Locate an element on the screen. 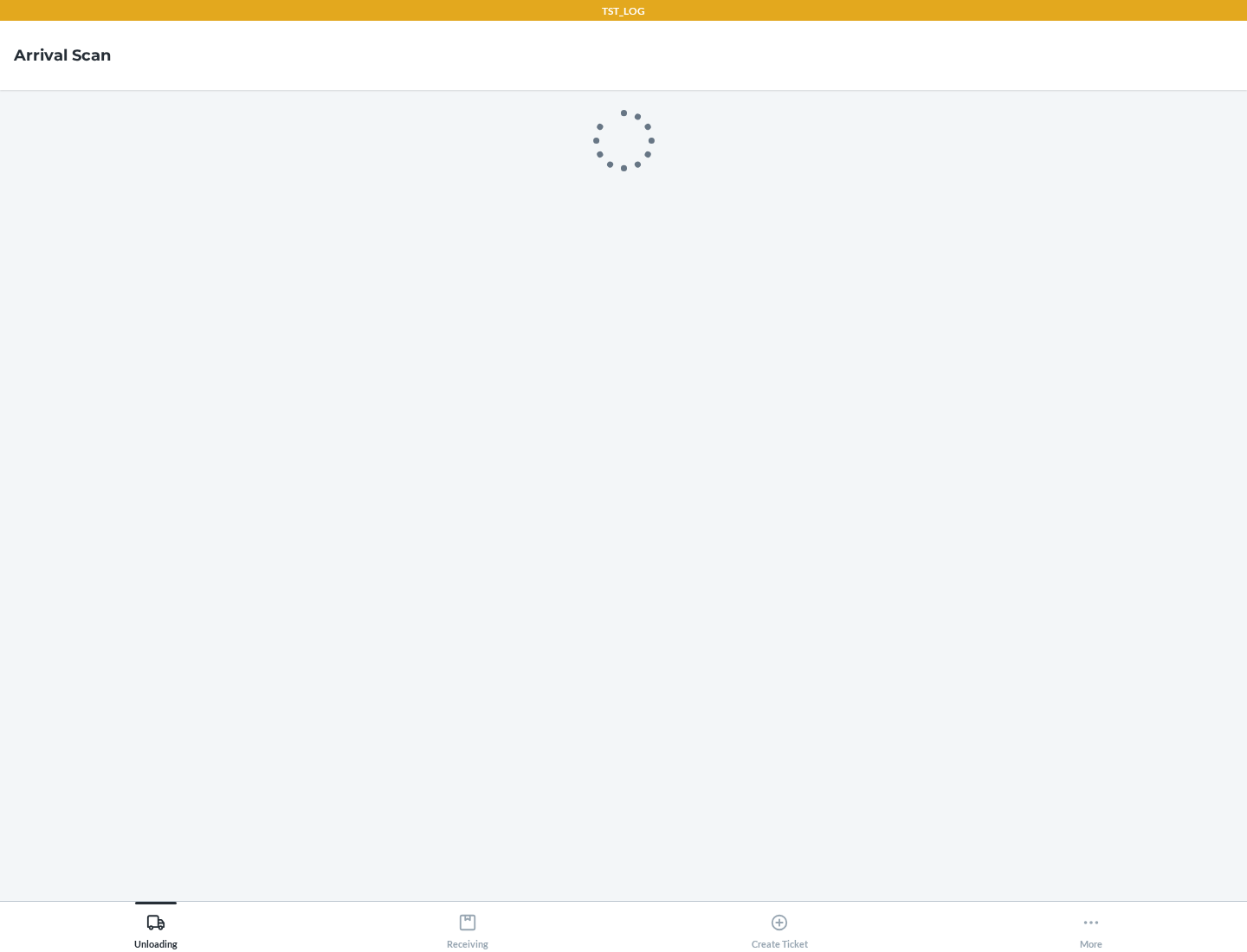  div: More is located at coordinates (1091, 928).